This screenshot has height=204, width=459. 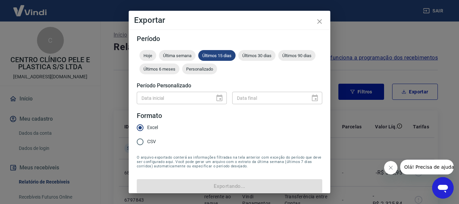 I want to click on div: Últimos 6 meses, so click(x=159, y=69).